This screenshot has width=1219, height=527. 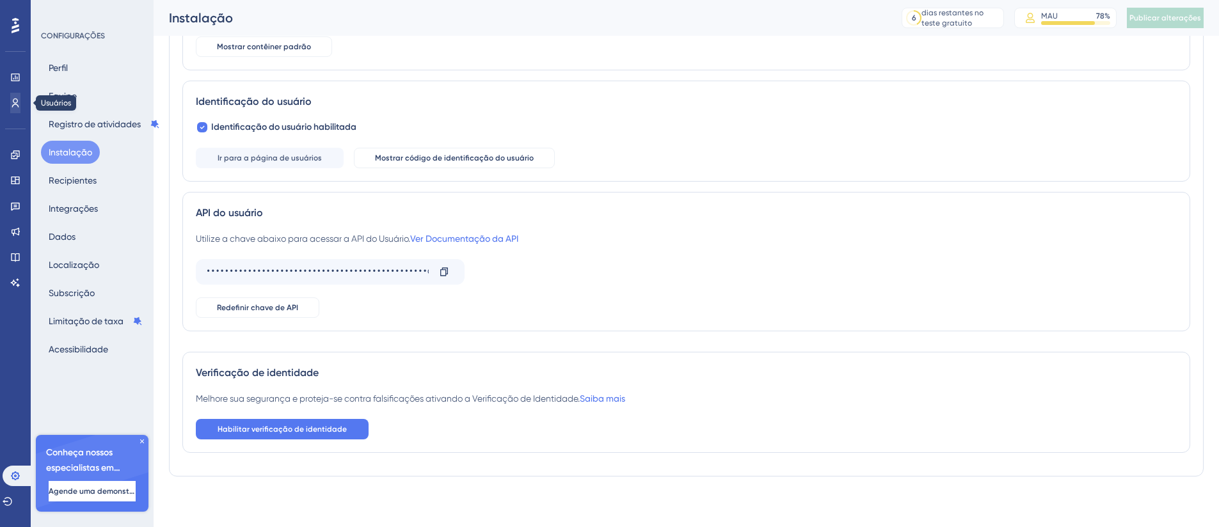 What do you see at coordinates (454, 158) in the screenshot?
I see `font: Mostrar código de identificação do usuário` at bounding box center [454, 158].